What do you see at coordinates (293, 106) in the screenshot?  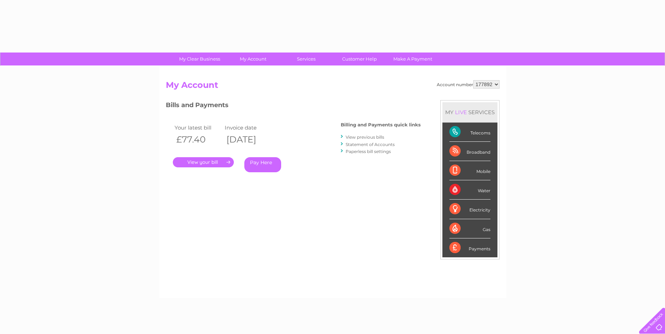 I see `h3: Bills and Payments` at bounding box center [293, 106].